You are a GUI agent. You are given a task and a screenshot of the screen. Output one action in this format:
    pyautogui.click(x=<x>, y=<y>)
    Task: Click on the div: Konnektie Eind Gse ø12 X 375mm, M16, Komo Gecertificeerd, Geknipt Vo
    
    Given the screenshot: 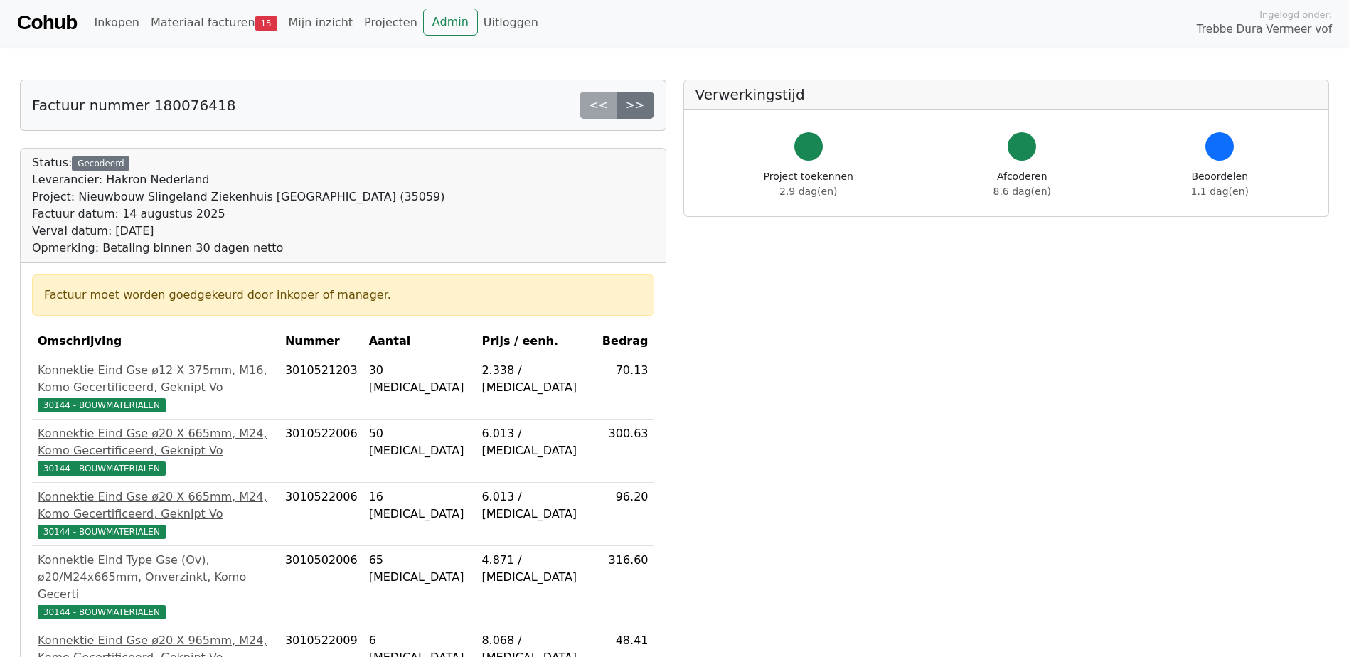 What is the action you would take?
    pyautogui.click(x=156, y=379)
    